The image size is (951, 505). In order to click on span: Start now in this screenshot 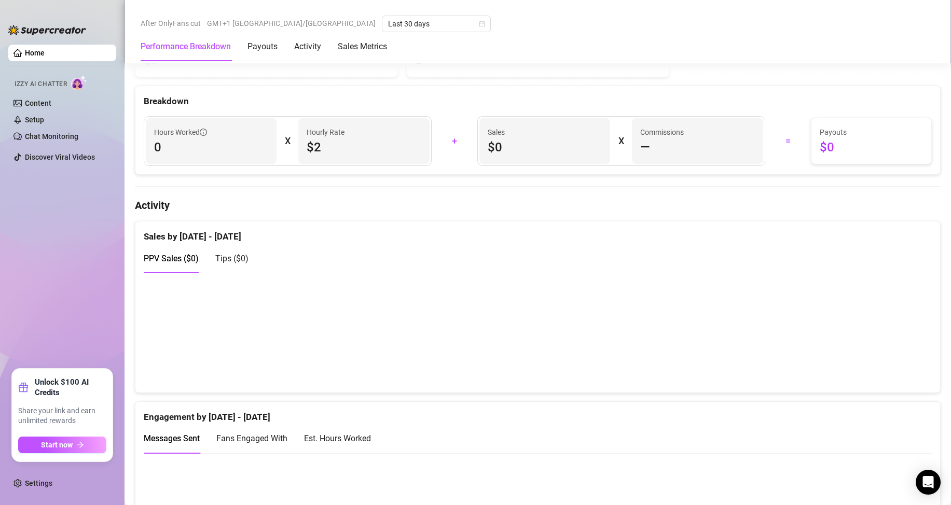, I will do `click(57, 445)`.